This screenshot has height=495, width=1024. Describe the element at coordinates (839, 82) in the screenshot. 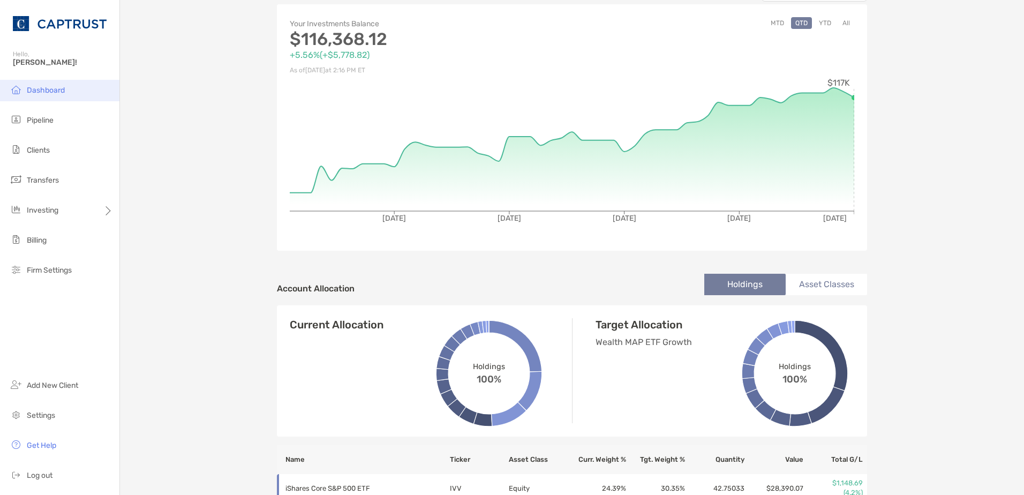

I see `tspan: $117K` at that location.